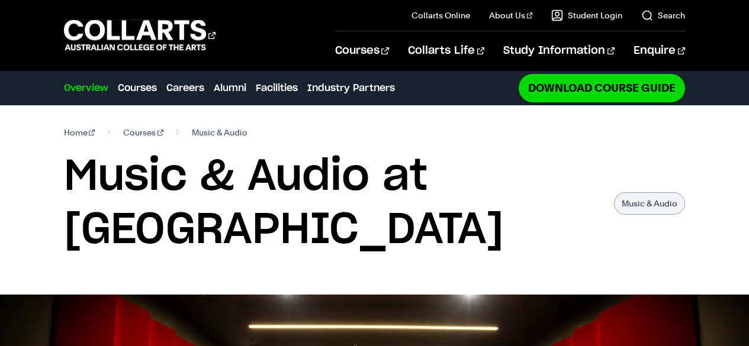 The width and height of the screenshot is (749, 346). I want to click on a: Facilities, so click(276, 88).